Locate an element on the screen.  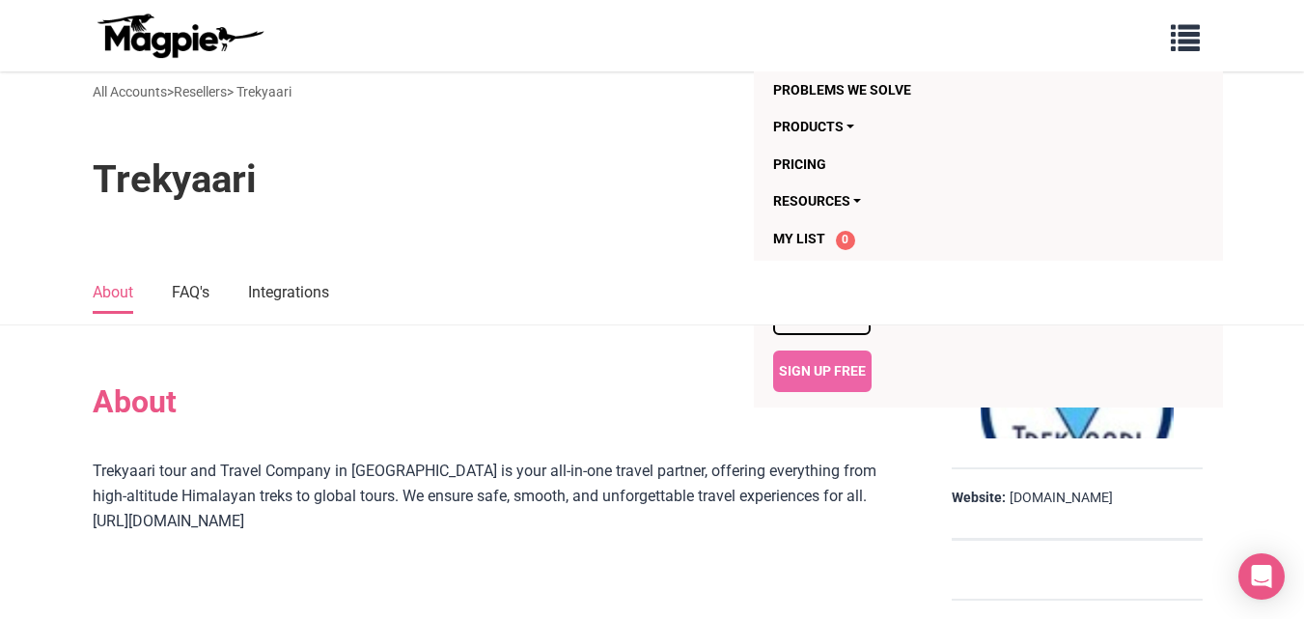
a: About is located at coordinates (113, 293).